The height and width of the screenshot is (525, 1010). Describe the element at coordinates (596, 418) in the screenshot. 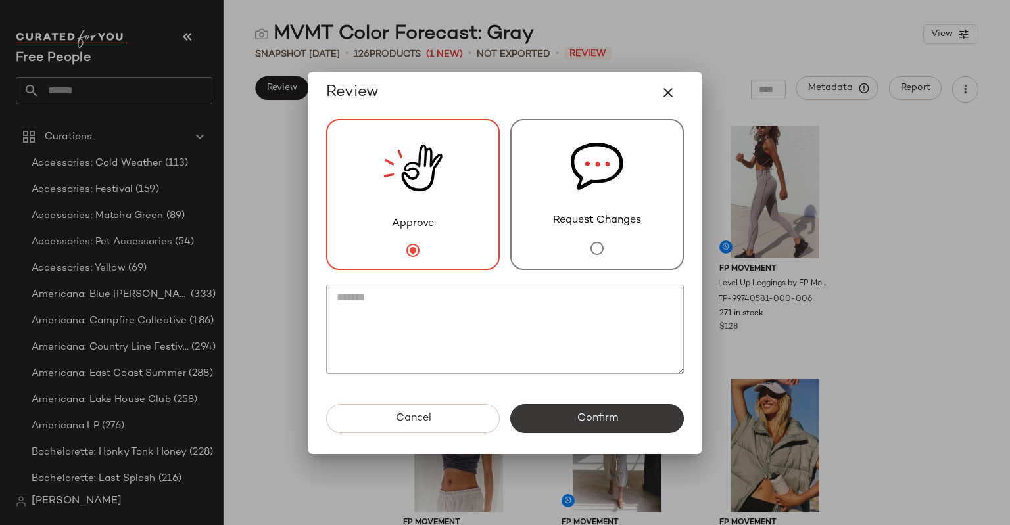

I see `span: Confirm` at that location.